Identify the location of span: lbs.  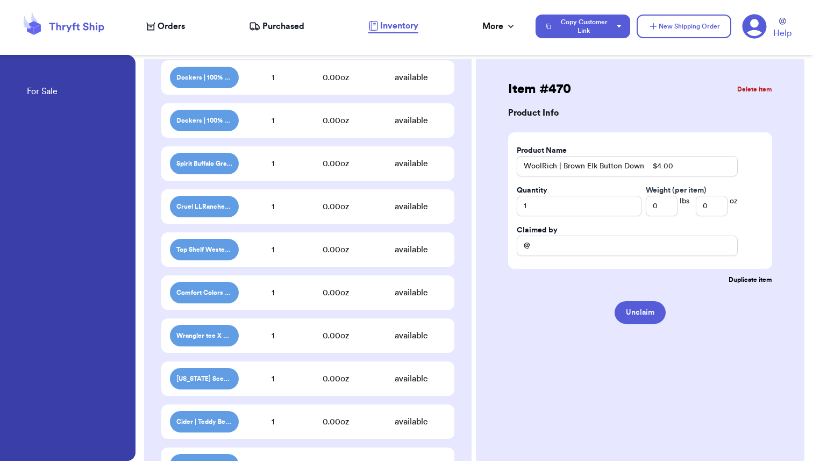
(685, 206).